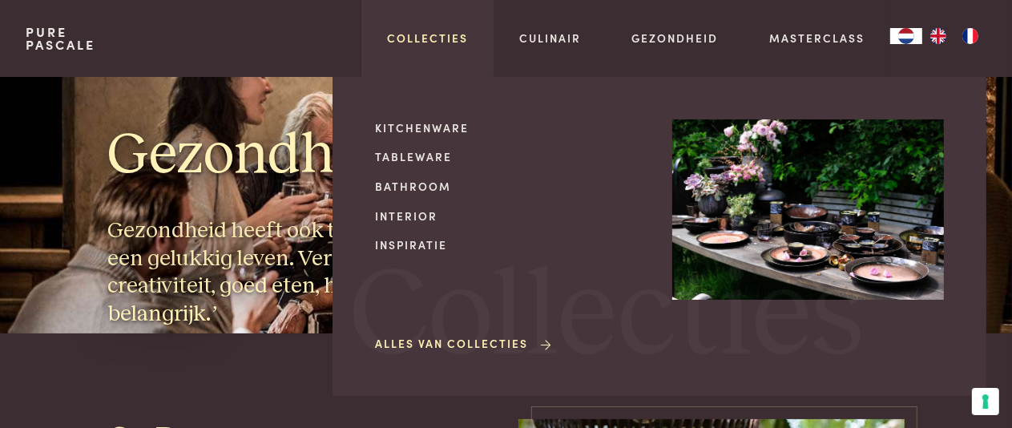 The height and width of the screenshot is (428, 1012). Describe the element at coordinates (938, 36) in the screenshot. I see `aside: Language selected: Nederlands` at that location.